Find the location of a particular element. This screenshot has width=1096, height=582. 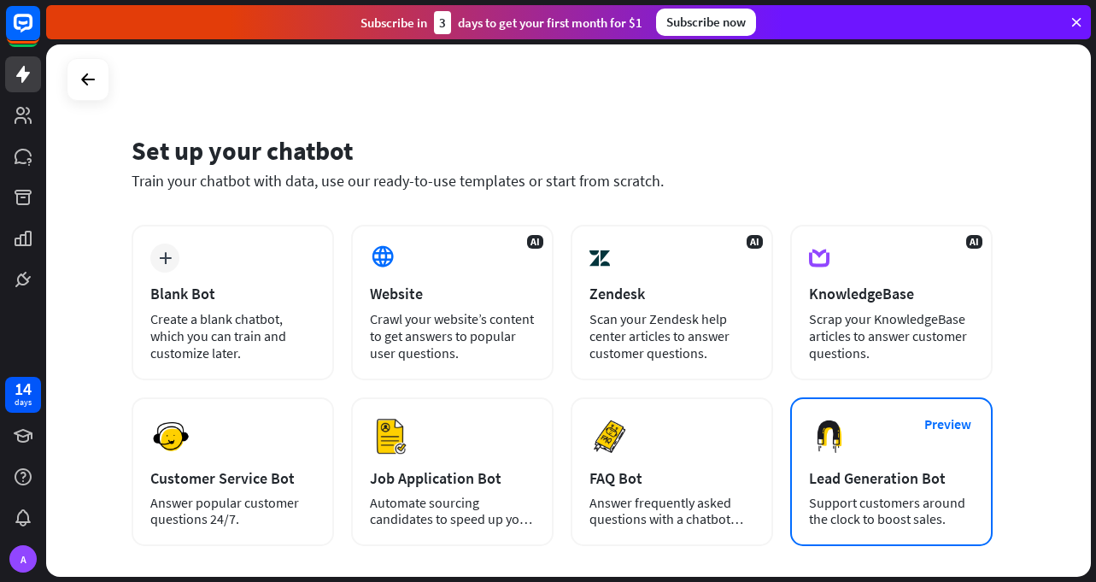

div: Job Application Bot is located at coordinates (452, 477).